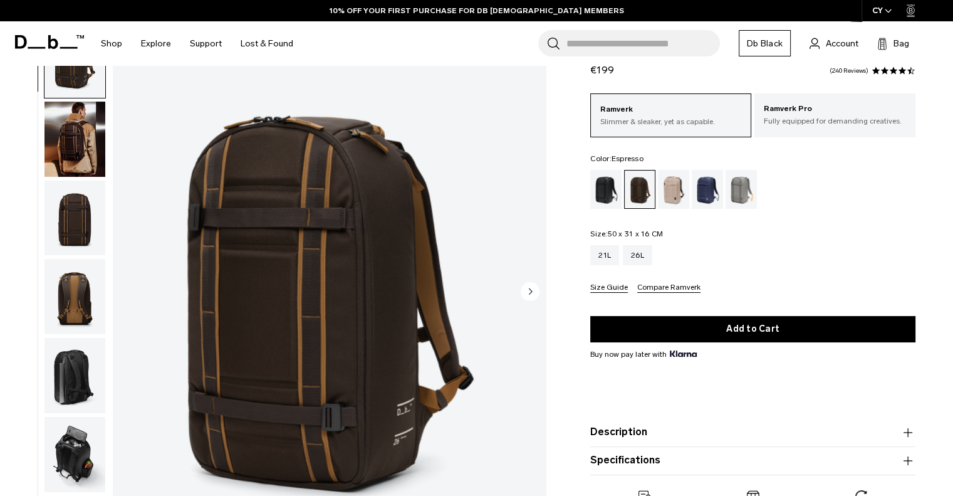  What do you see at coordinates (627, 234) in the screenshot?
I see `legend: Size:` at bounding box center [627, 234].